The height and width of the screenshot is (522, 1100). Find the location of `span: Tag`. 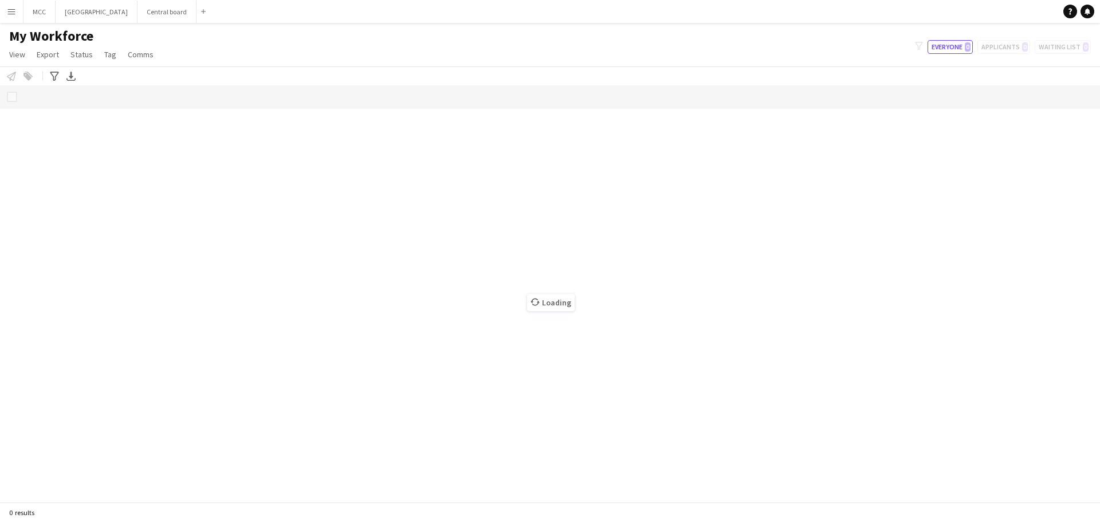

span: Tag is located at coordinates (110, 54).